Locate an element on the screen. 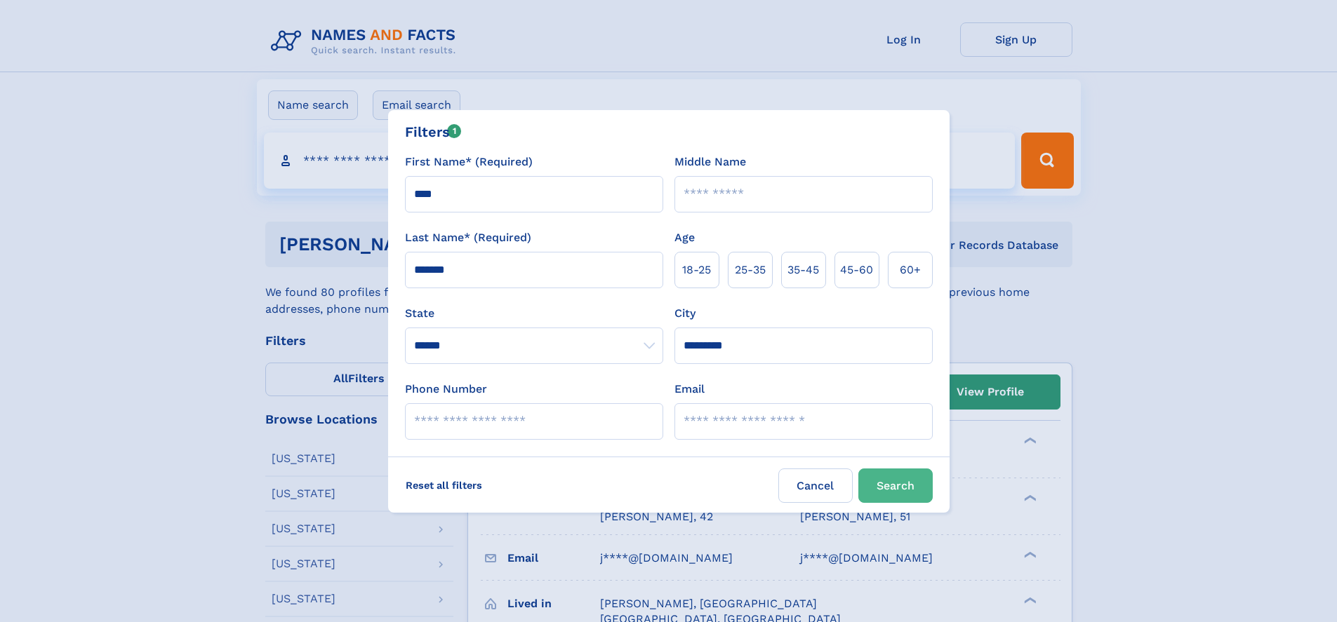  label: First Name* (Required) is located at coordinates (469, 162).